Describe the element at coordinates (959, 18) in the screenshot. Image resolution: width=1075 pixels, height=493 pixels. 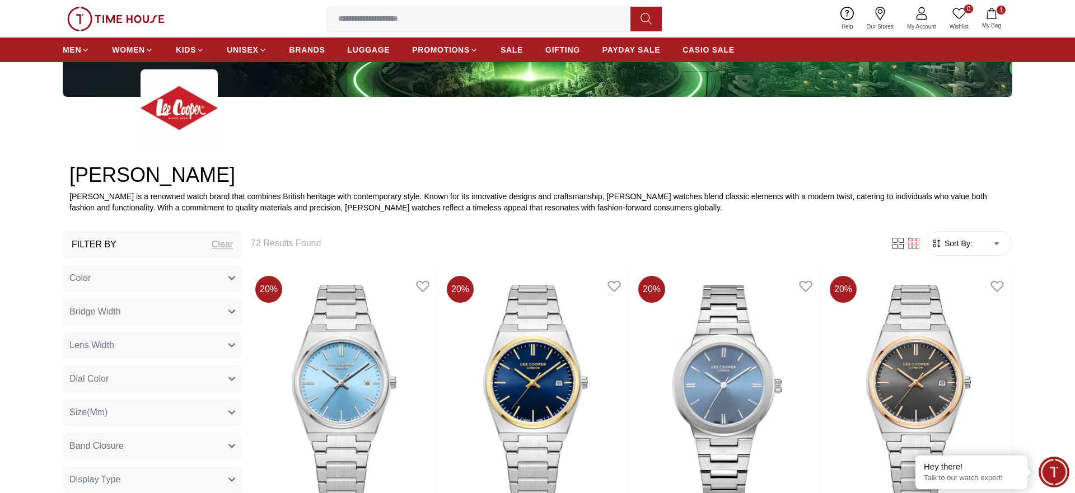
I see `a: 0Wishlist` at that location.